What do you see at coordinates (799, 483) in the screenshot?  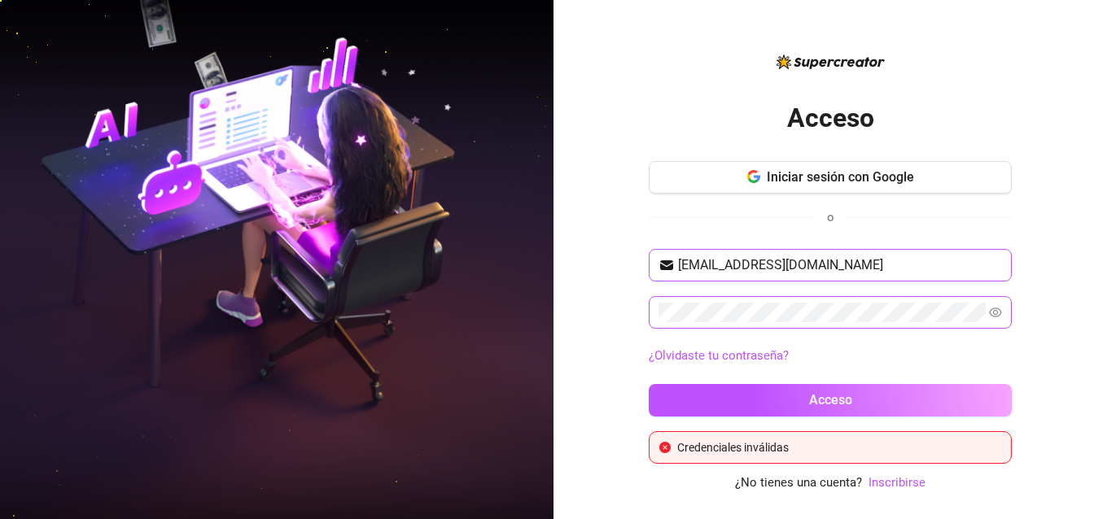 I see `font: ¿No tienes una cuenta?` at bounding box center [799, 483].